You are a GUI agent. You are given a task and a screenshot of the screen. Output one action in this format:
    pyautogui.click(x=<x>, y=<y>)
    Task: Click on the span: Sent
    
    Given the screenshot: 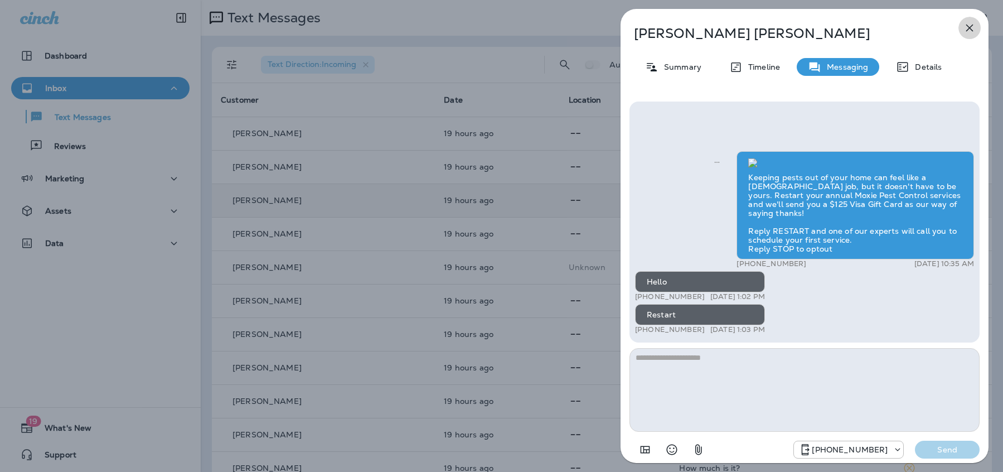 What is the action you would take?
    pyautogui.click(x=717, y=161)
    